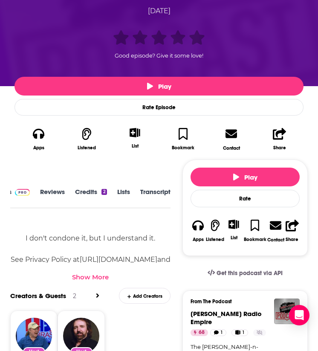 This screenshot has height=351, width=318. Describe the element at coordinates (52, 198) in the screenshot. I see `a: Reviews` at that location.